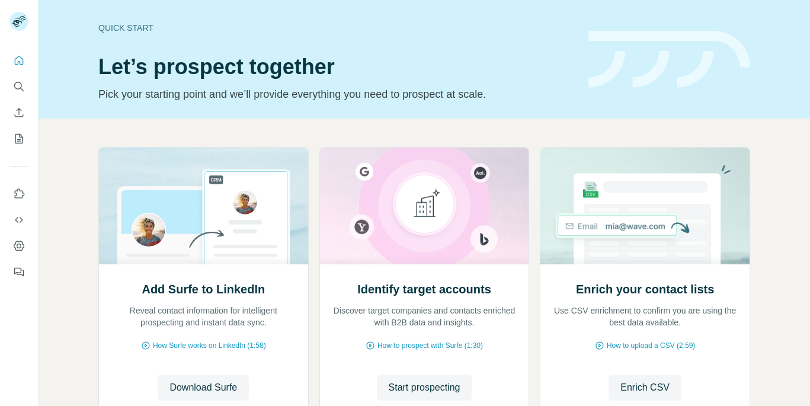 The image size is (810, 406). Describe the element at coordinates (19, 272) in the screenshot. I see `button: Feedback` at that location.